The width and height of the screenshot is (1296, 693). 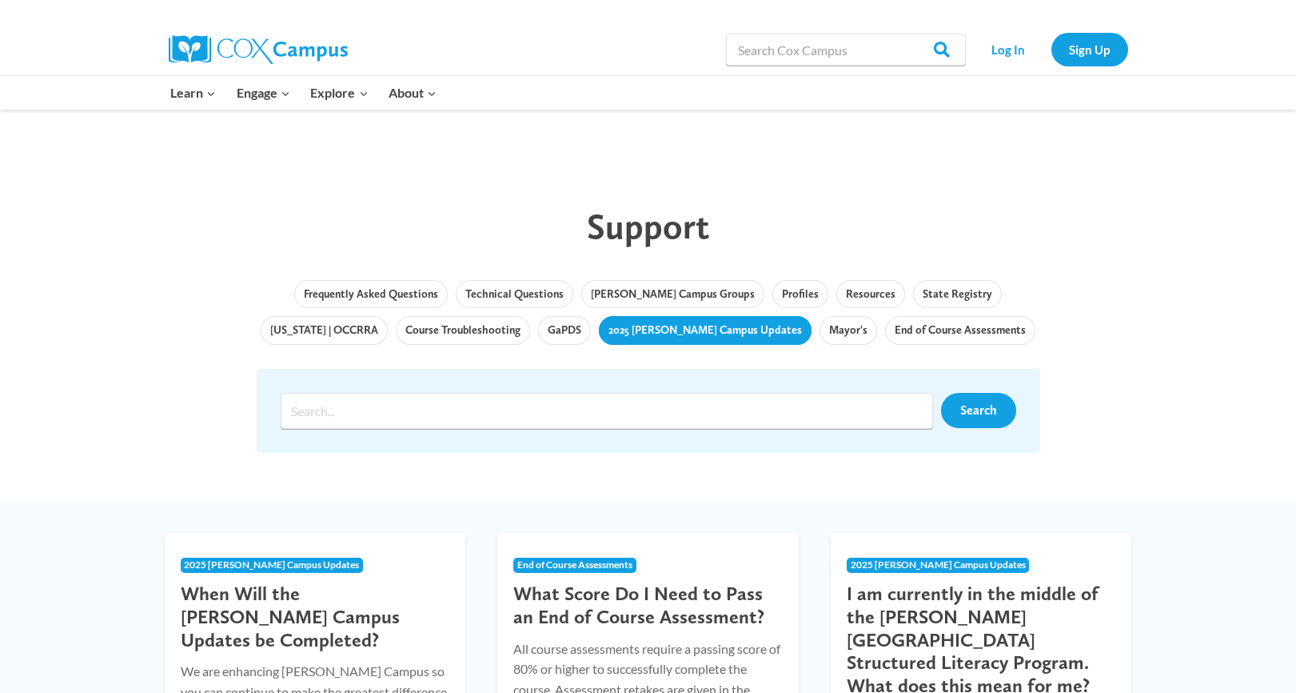 I want to click on a: Mayor's, so click(x=849, y=330).